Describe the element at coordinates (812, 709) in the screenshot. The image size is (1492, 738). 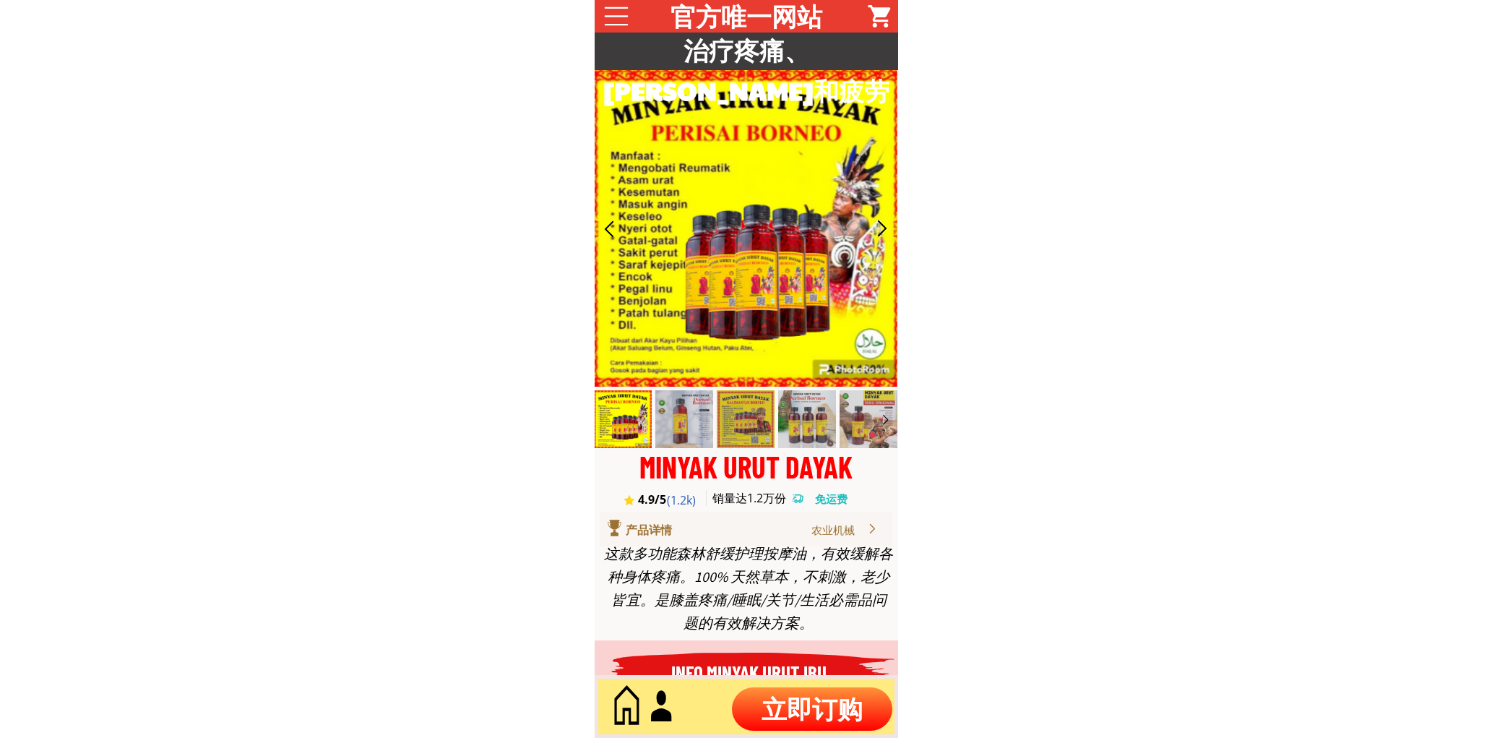
I see `p: 立即订购` at that location.